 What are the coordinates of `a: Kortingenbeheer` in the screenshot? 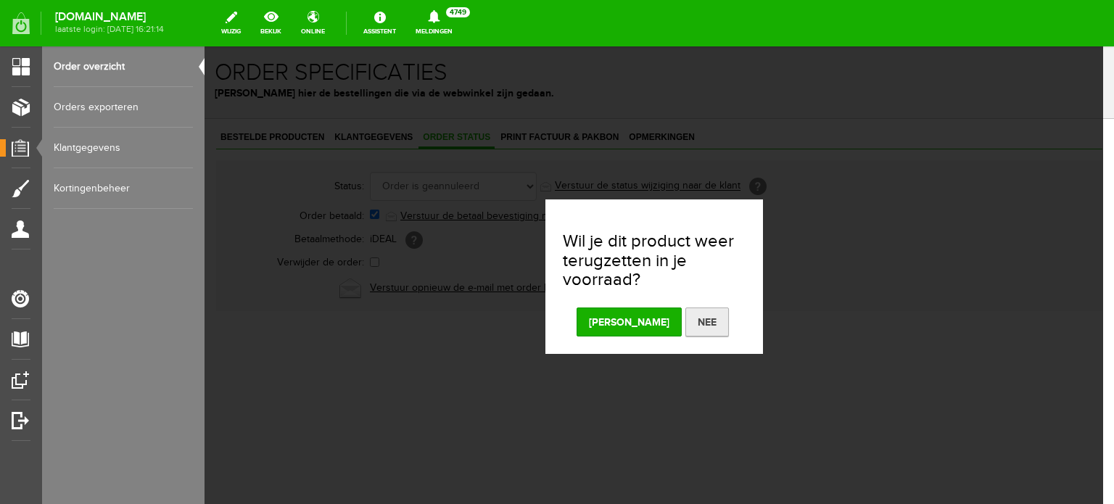 It's located at (123, 189).